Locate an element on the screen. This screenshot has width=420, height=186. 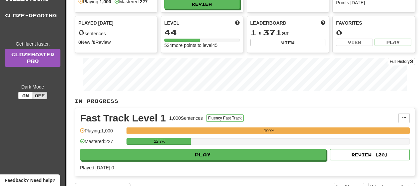
div: 524 more points to level 45 is located at coordinates (202, 45).